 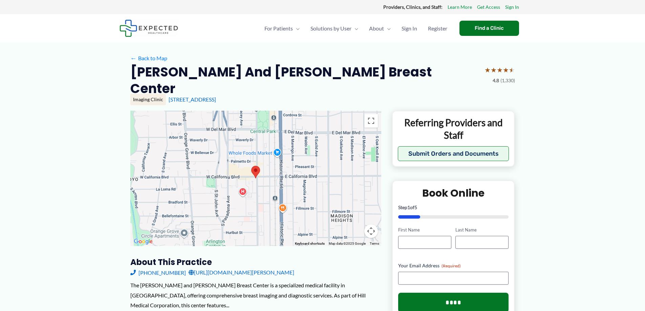 What do you see at coordinates (453, 193) in the screenshot?
I see `h2: Book Online` at bounding box center [453, 193].